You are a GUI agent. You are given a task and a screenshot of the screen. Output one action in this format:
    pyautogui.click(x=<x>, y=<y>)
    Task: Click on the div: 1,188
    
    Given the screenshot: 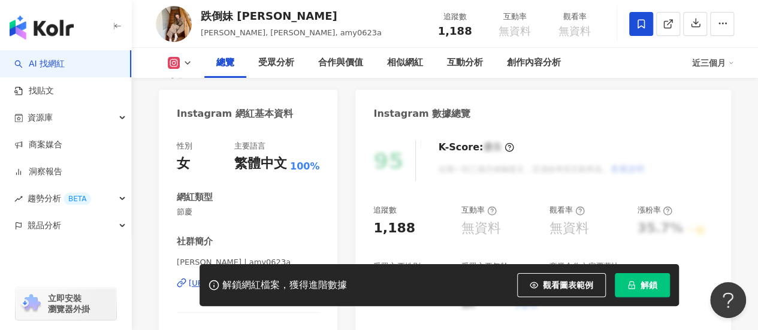 What is the action you would take?
    pyautogui.click(x=394, y=228)
    